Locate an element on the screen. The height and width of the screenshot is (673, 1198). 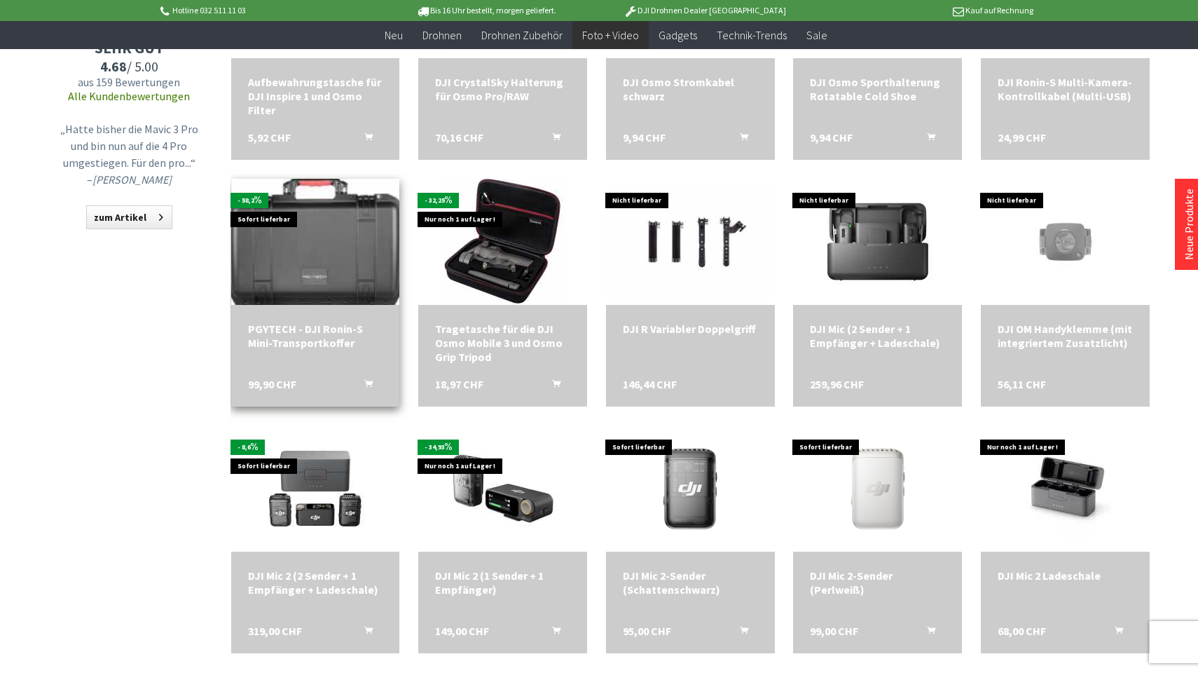
a: PGYTECH - DJI Ronin-S Mini-Transportkoffer 99,90 CHF In den Warenkorb is located at coordinates (315, 336).